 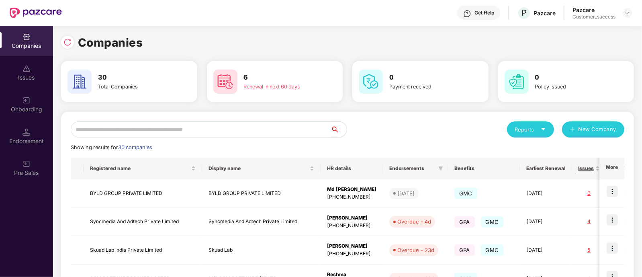 I want to click on img: svg+xml;base64,PHN2ZyBpZD0iRHJvcGRvd24tMzJ4MzIiIHhtbG5zPSJodHRwOi8vd3d3LnczLm9yZy8yMDAwL3N2ZyIgd2..., so click(x=628, y=13).